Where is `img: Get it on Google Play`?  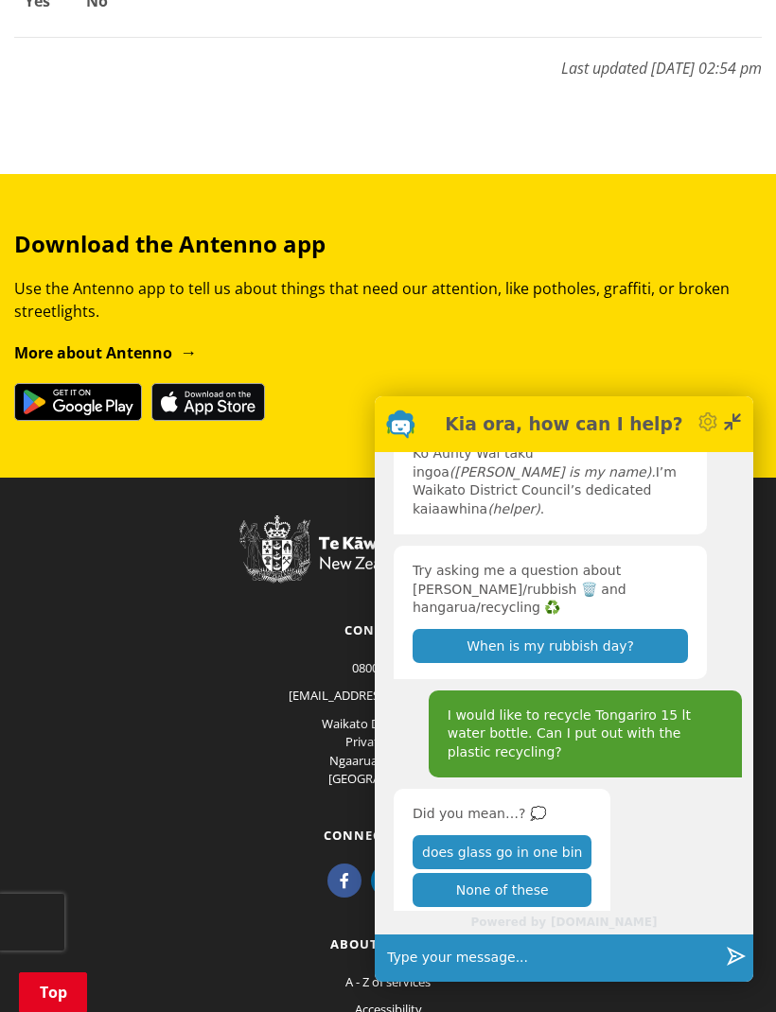 img: Get it on Google Play is located at coordinates (78, 402).